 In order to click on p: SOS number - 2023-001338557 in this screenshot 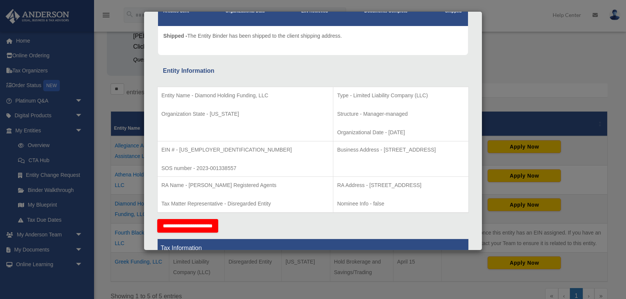, I will do `click(245, 168)`.